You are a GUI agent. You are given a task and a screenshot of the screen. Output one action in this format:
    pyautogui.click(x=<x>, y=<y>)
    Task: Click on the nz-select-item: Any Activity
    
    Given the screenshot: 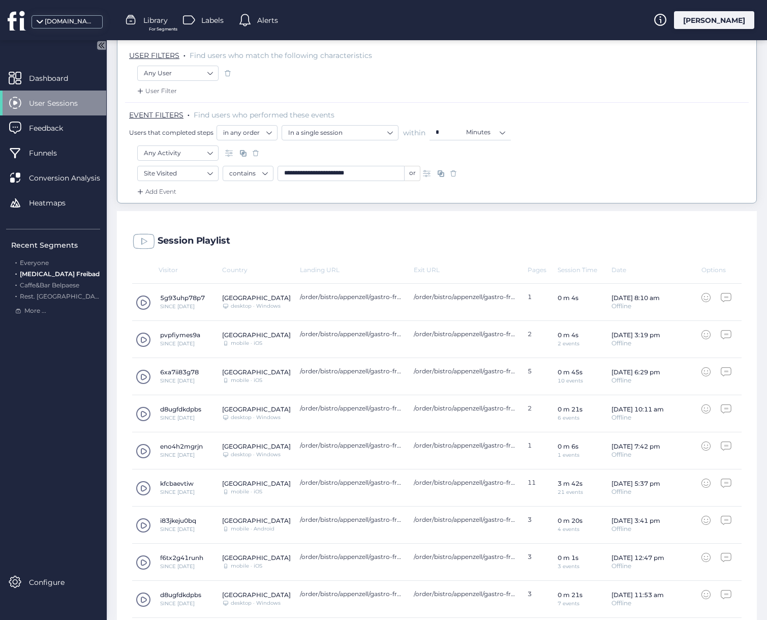 What is the action you would take?
    pyautogui.click(x=178, y=153)
    